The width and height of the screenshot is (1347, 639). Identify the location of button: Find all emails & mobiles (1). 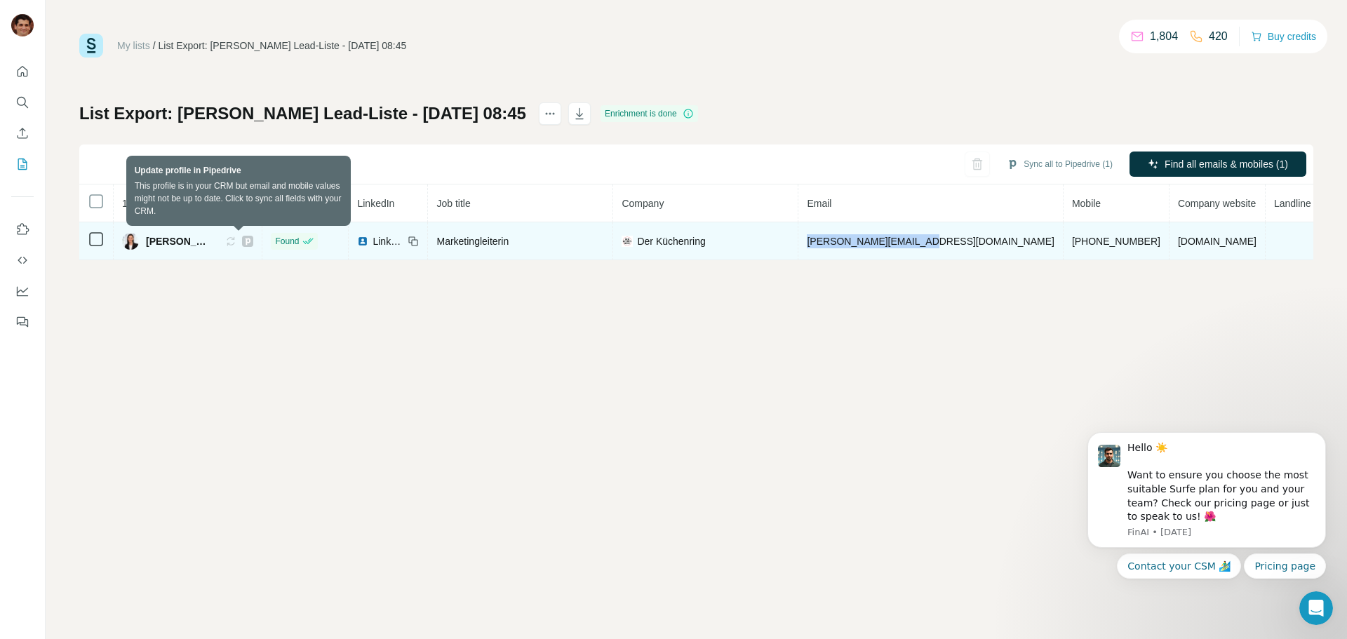
(1218, 164).